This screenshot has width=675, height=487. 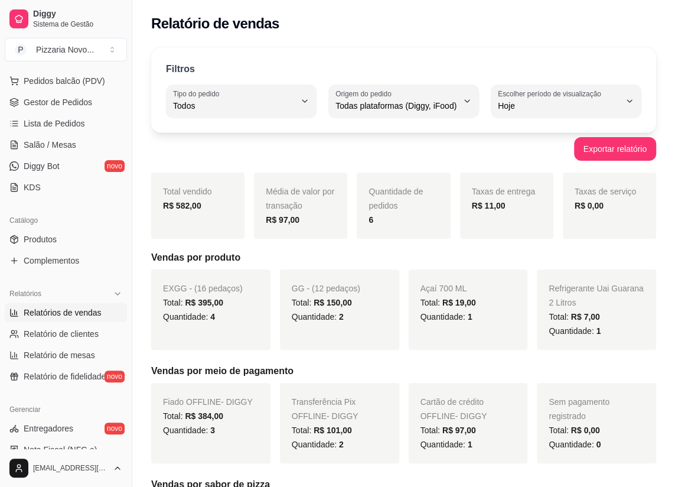 I want to click on span: Taxas de entrega, so click(x=503, y=191).